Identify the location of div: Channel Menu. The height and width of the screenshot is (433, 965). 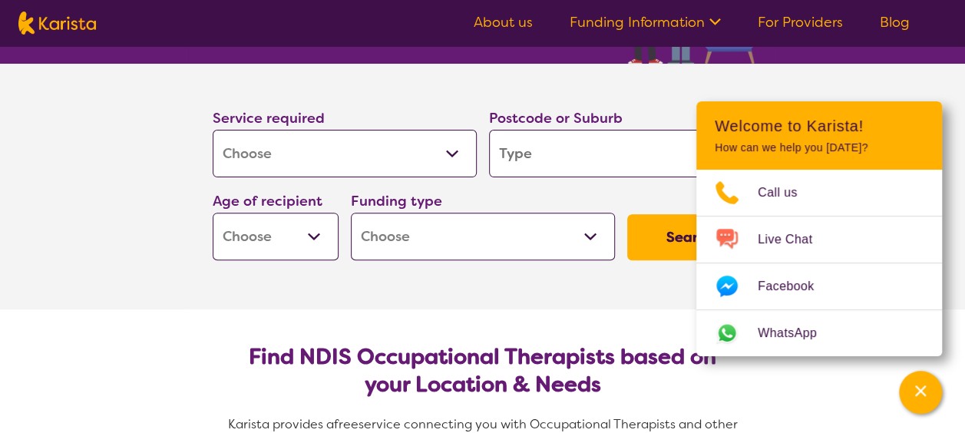
(819, 229).